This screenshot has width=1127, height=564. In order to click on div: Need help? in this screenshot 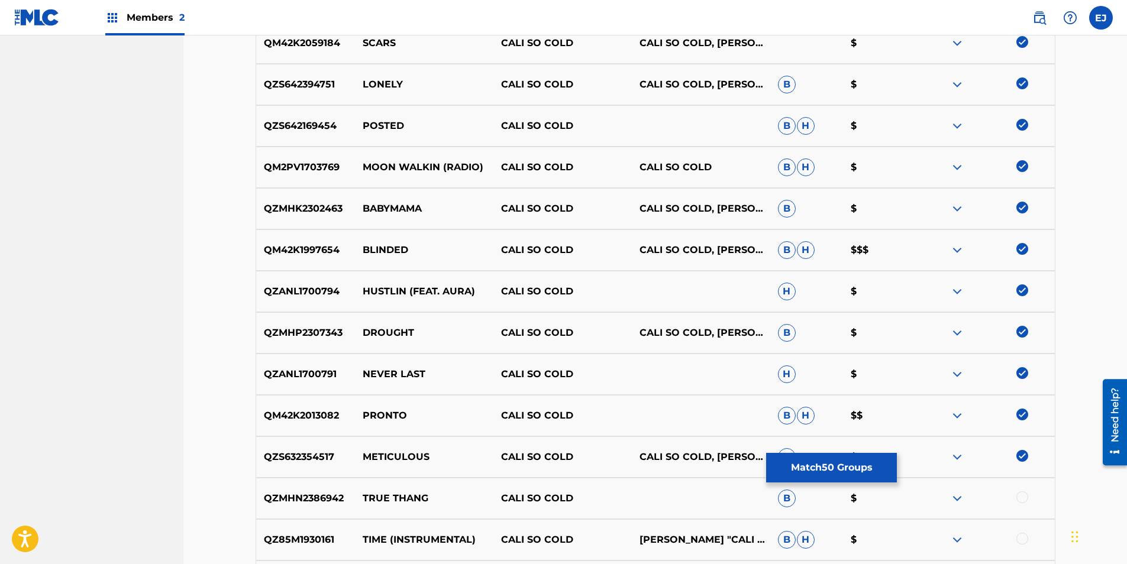, I will do `click(21, 40)`.